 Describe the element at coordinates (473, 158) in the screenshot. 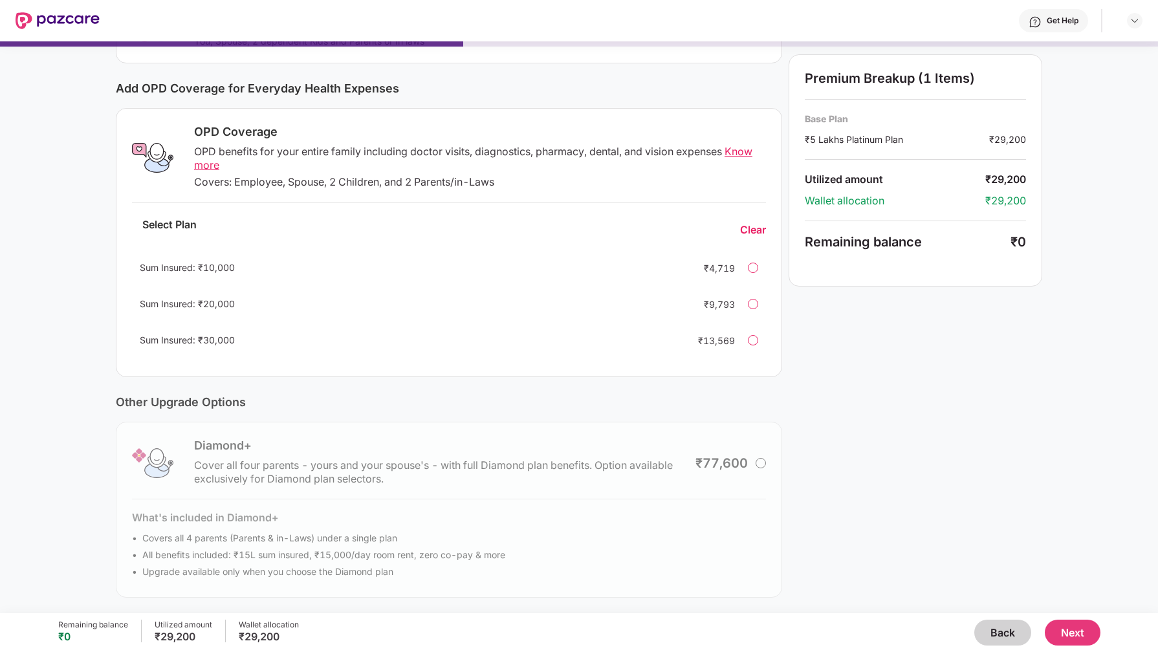

I see `span: Know more` at that location.